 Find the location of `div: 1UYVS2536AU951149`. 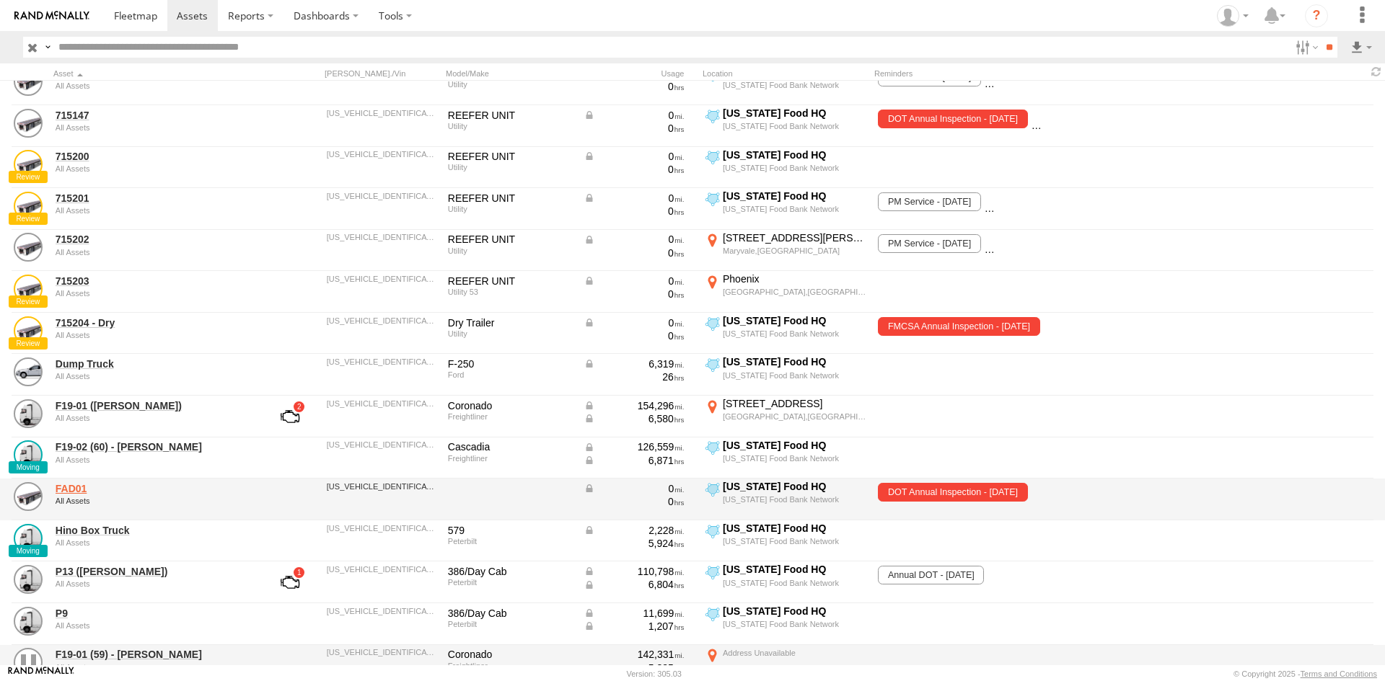

div: 1UYVS2536AU951149 is located at coordinates (382, 279).